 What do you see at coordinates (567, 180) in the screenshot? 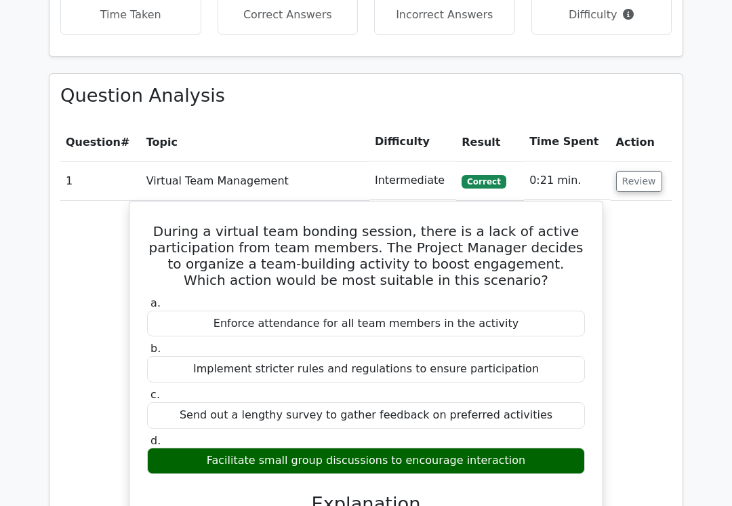
I see `td: 0:21 min.` at bounding box center [567, 180].